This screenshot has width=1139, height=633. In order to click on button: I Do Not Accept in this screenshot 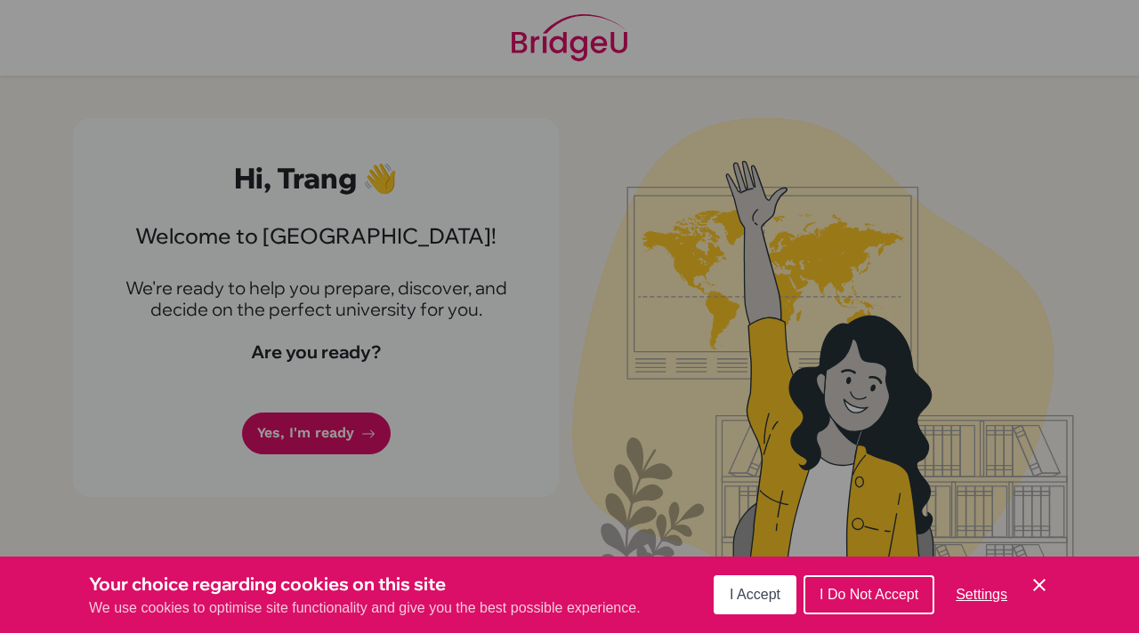, I will do `click(868, 595)`.